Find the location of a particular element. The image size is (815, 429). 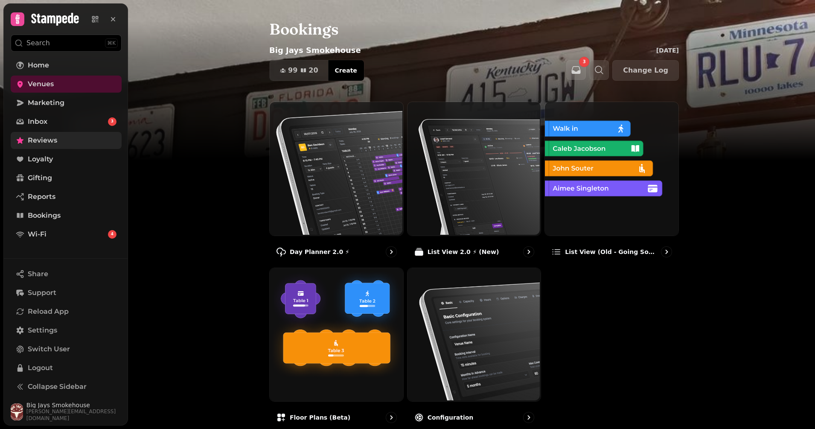

button: 9920 is located at coordinates (299, 70).